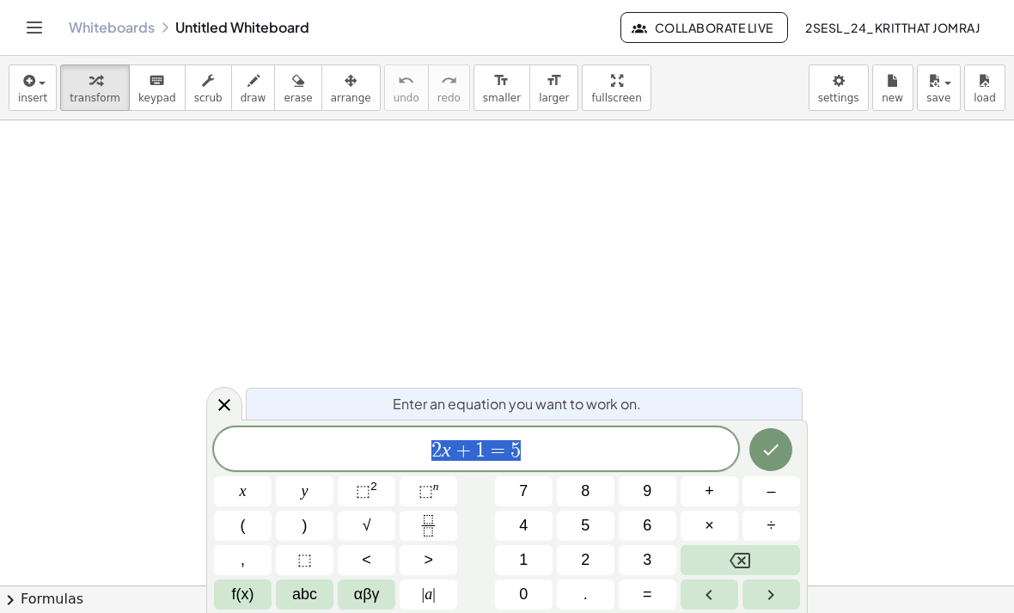 The width and height of the screenshot is (1014, 613). I want to click on button: 2, so click(585, 560).